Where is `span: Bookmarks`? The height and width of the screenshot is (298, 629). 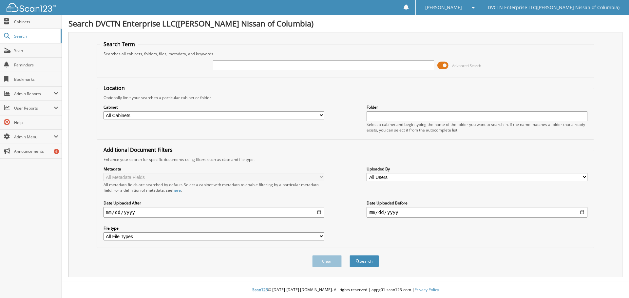
span: Bookmarks is located at coordinates (36, 79).